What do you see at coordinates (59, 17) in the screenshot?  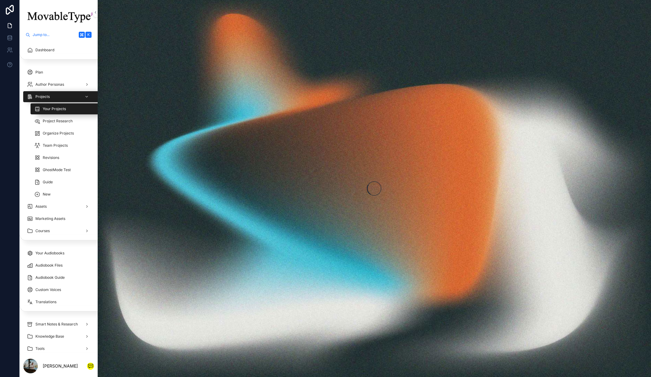 I see `img: App logo` at bounding box center [59, 17].